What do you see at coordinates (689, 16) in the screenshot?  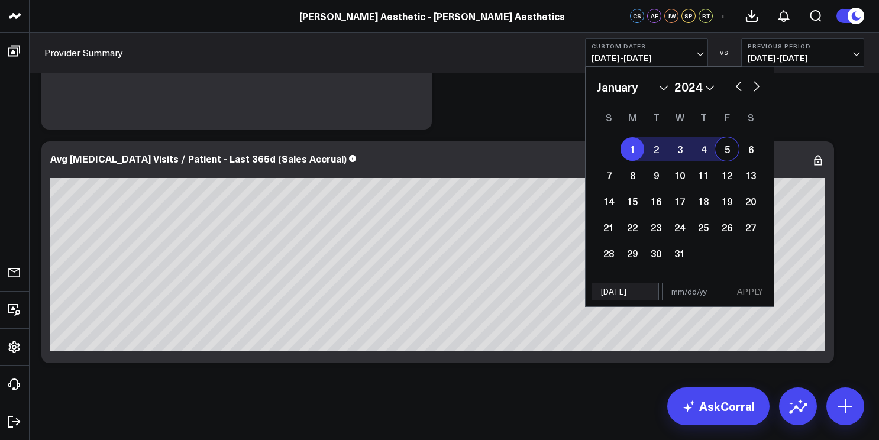 I see `div: SP` at bounding box center [689, 16].